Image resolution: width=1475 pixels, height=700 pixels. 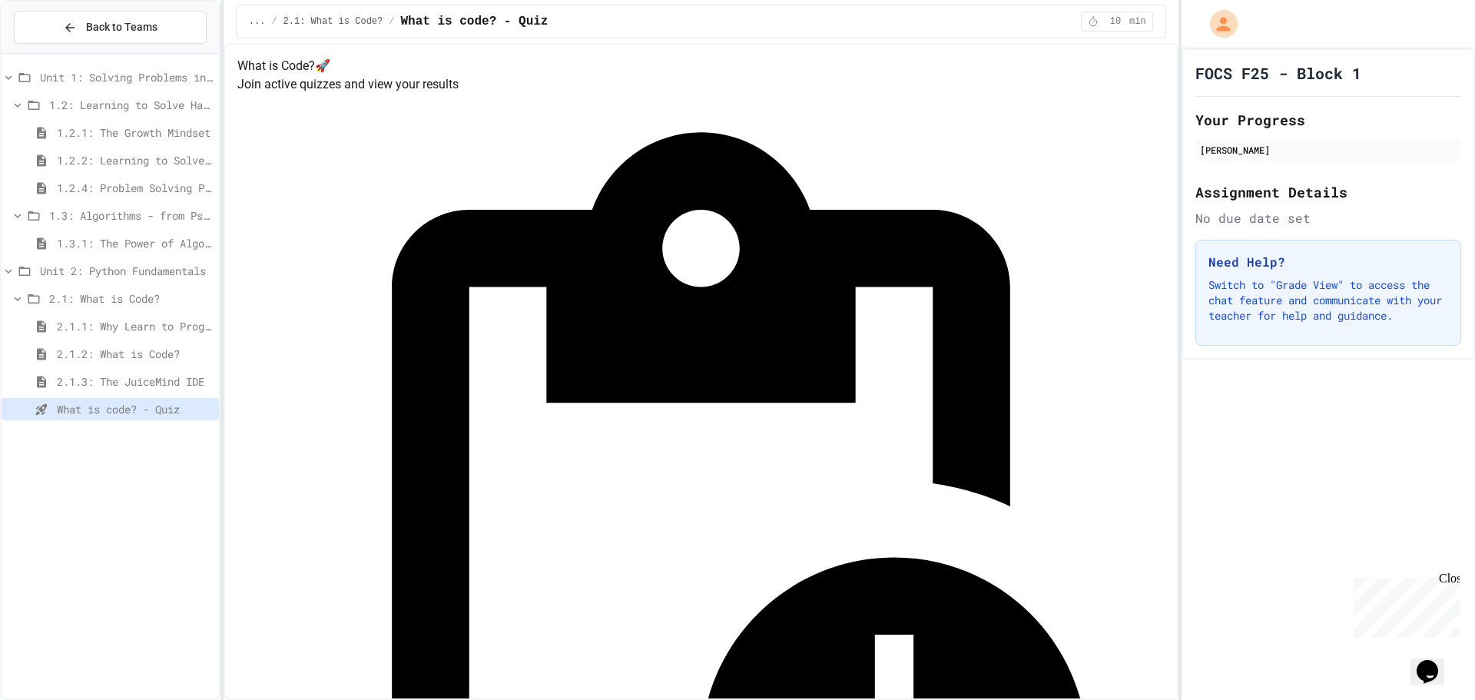 I want to click on span: 1.2.4: Problem Solving Practice, so click(x=134, y=187).